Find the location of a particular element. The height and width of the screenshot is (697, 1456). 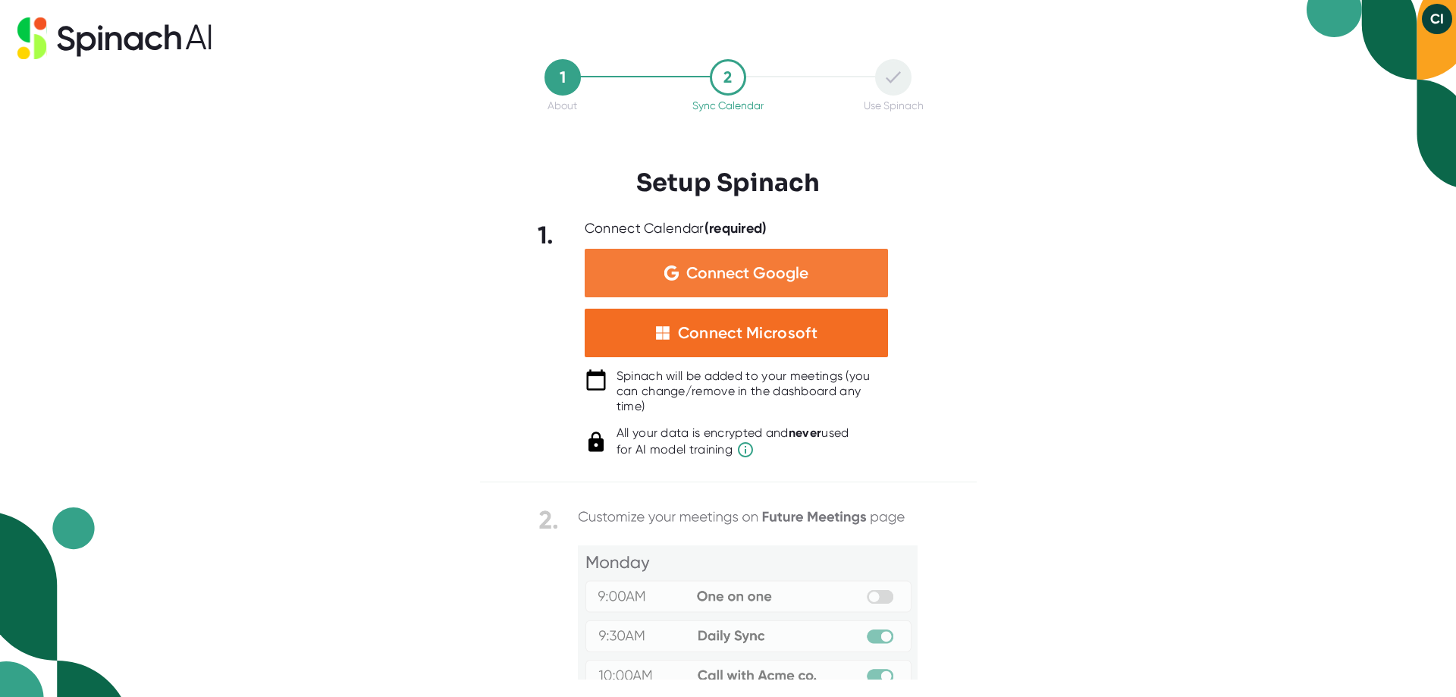

span: for AI model training is located at coordinates (733, 450).